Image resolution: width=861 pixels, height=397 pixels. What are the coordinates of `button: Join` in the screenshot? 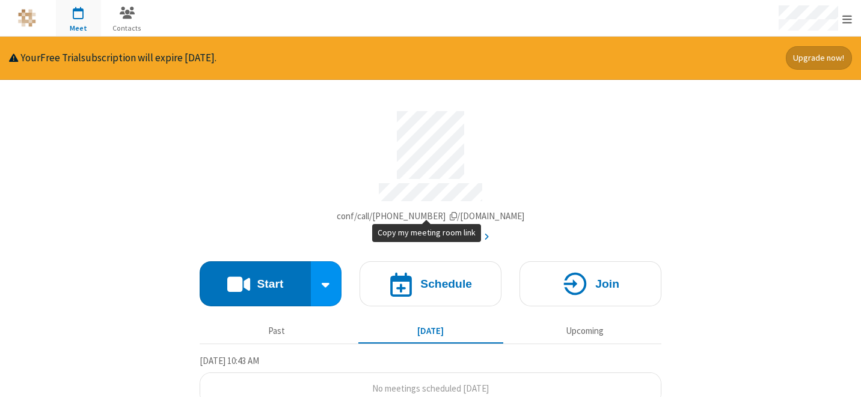 It's located at (590, 284).